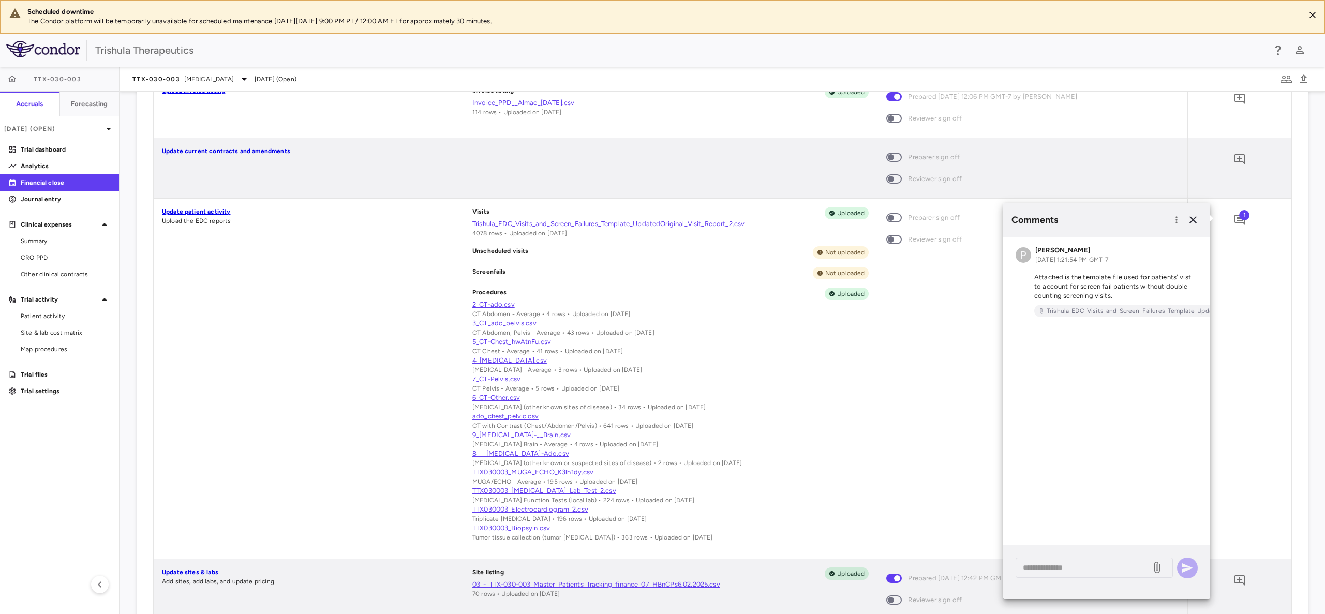 The width and height of the screenshot is (1325, 614). Describe the element at coordinates (680, 50) in the screenshot. I see `div: Trishula Therapeutics` at that location.